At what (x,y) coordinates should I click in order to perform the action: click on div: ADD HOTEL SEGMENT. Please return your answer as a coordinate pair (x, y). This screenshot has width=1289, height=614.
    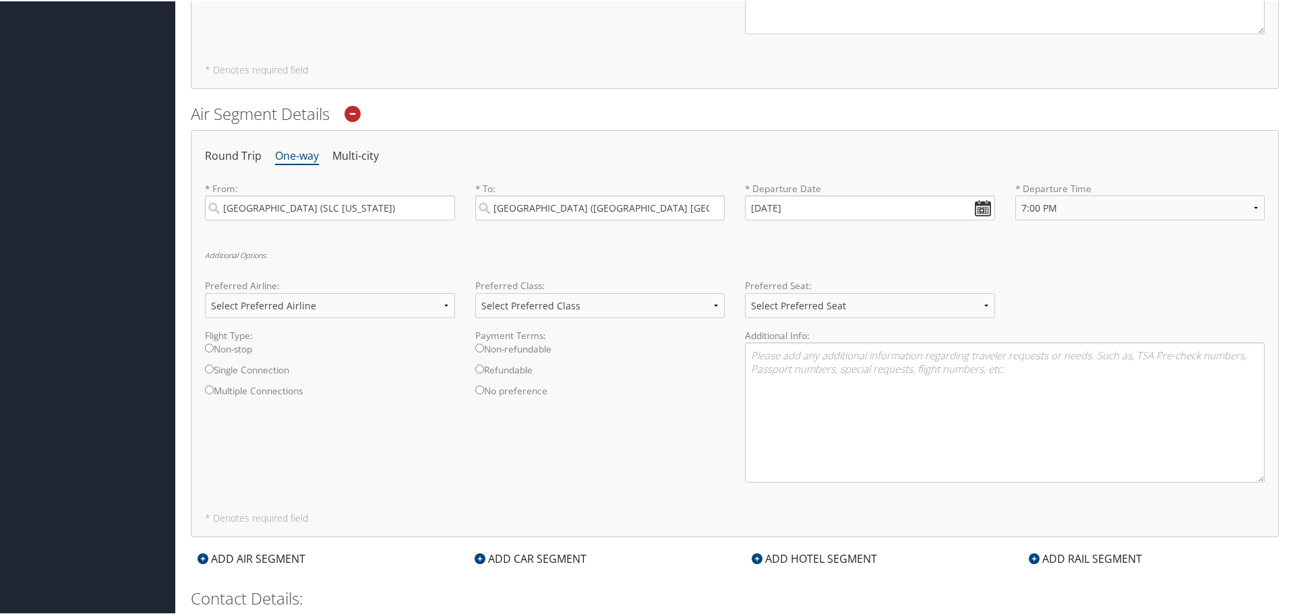
    Looking at the image, I should click on (815, 558).